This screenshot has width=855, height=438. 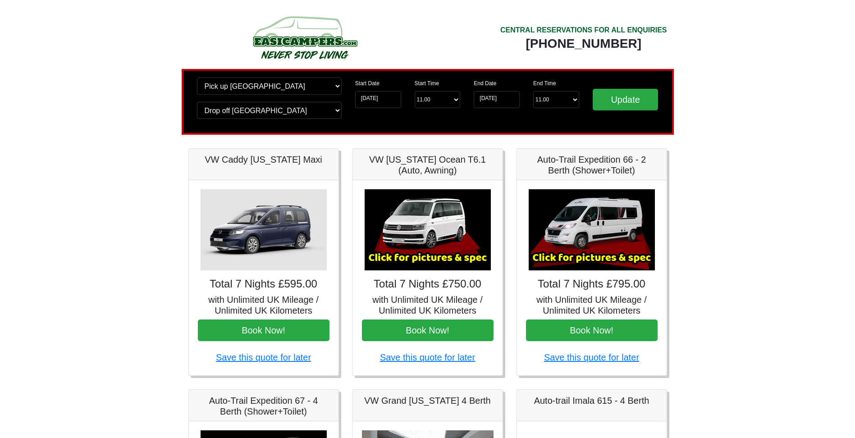 I want to click on label: End Time, so click(x=544, y=83).